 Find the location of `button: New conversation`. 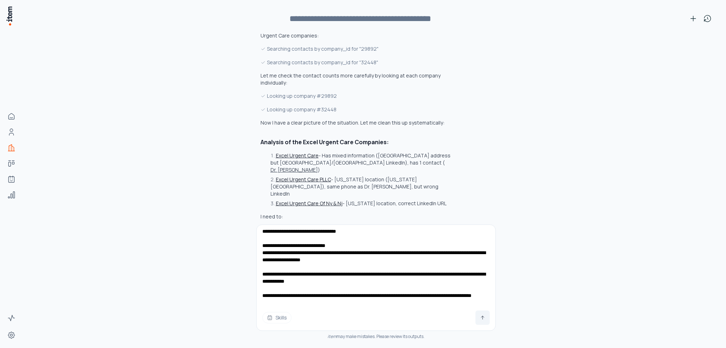

button: New conversation is located at coordinates (693, 19).